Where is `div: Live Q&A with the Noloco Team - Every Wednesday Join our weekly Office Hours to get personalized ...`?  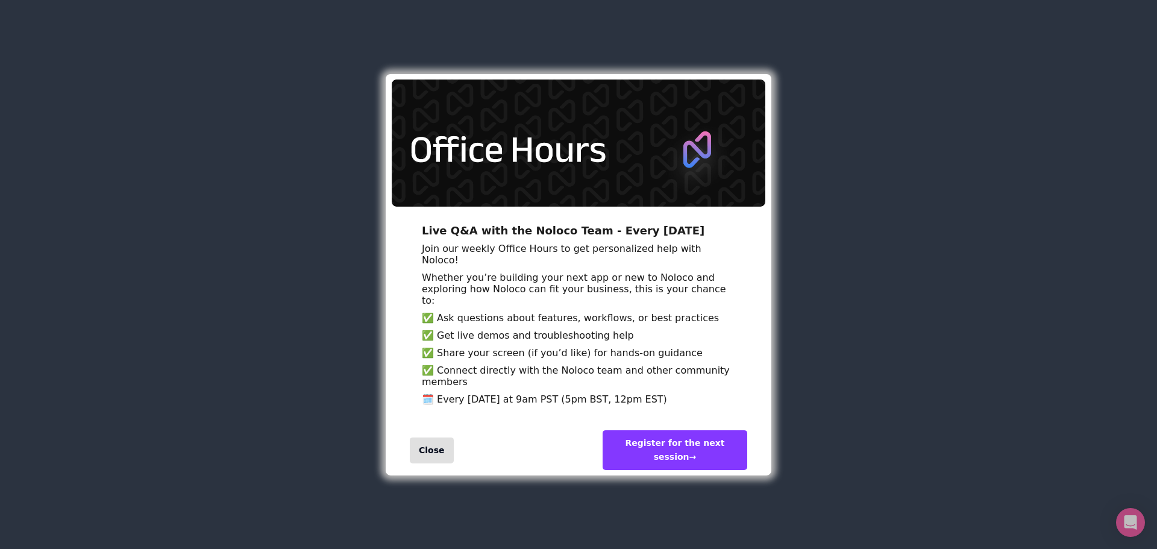
div: Live Q&A with the Noloco Team - Every Wednesday Join our weekly Office Hours to get personalized ... is located at coordinates (579, 323).